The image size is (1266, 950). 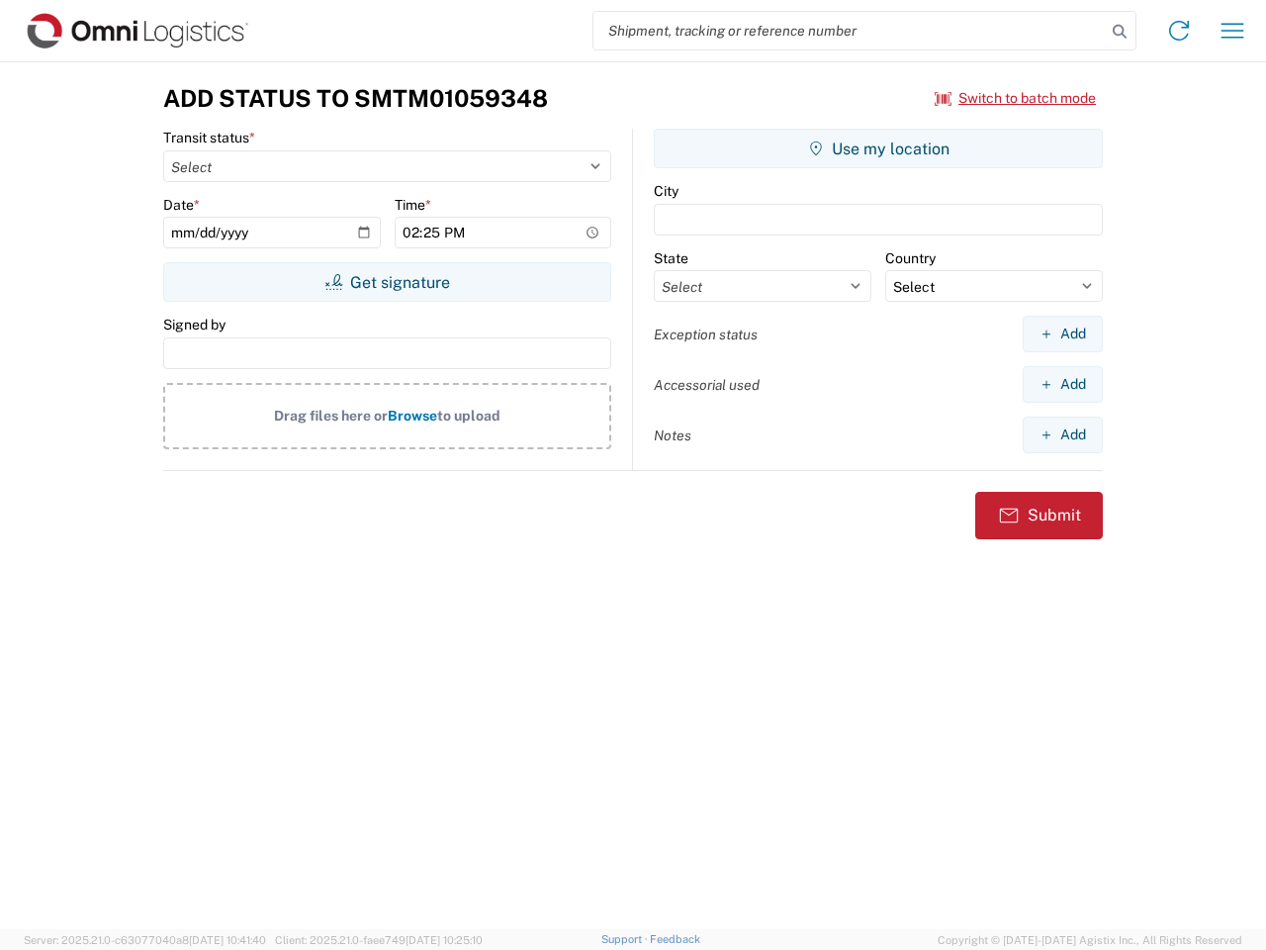 What do you see at coordinates (850, 31) in the screenshot?
I see `input: Shipment, tracking or reference number` at bounding box center [850, 31].